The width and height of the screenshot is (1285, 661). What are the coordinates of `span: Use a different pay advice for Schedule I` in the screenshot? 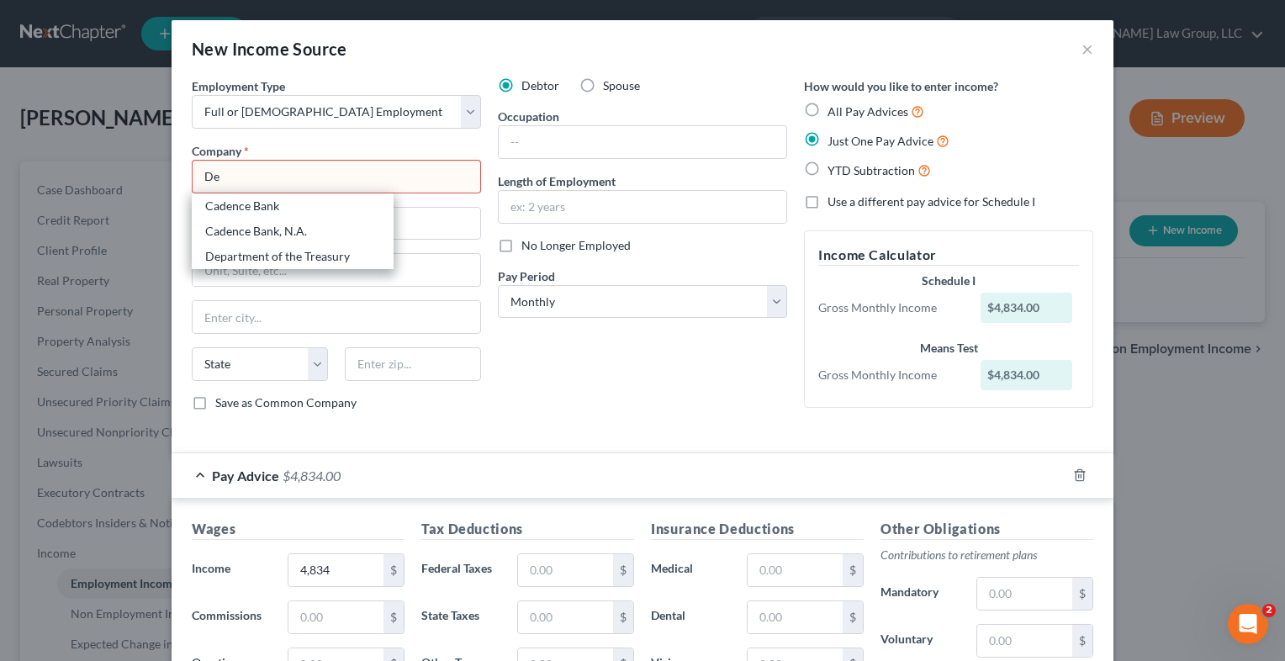 It's located at (931, 201).